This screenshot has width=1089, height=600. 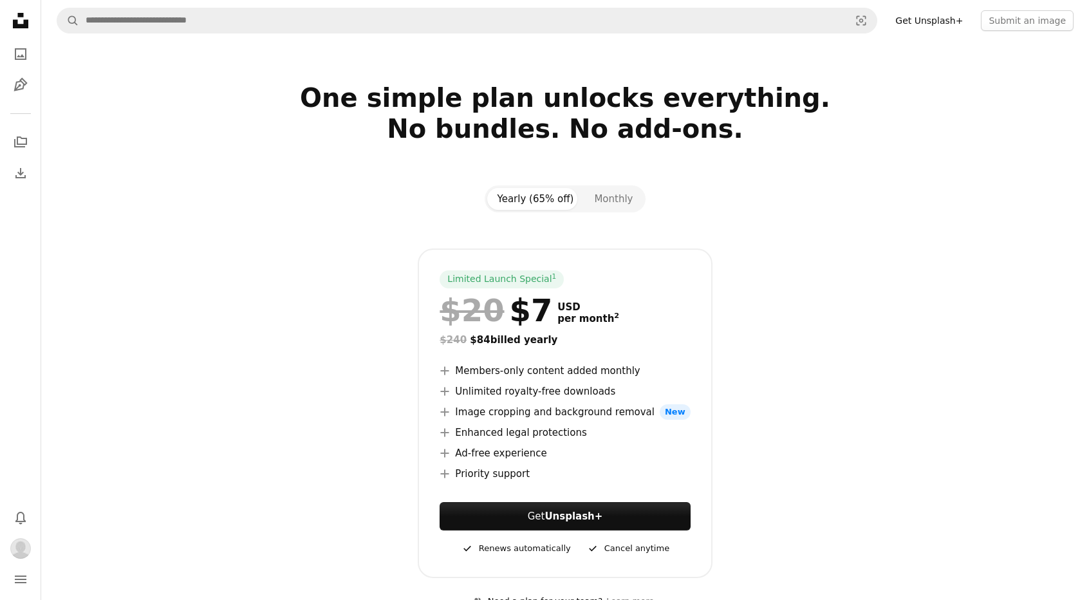 What do you see at coordinates (21, 22) in the screenshot?
I see `a: Home — Unsplash` at bounding box center [21, 22].